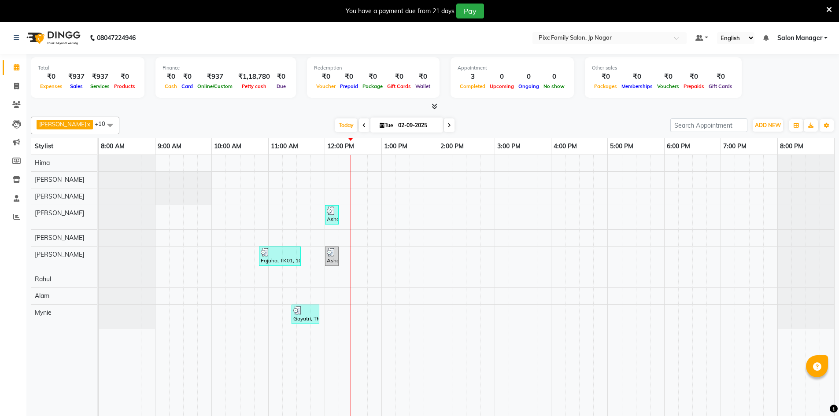 The image size is (839, 416). What do you see at coordinates (502, 86) in the screenshot?
I see `span: Upcoming` at bounding box center [502, 86].